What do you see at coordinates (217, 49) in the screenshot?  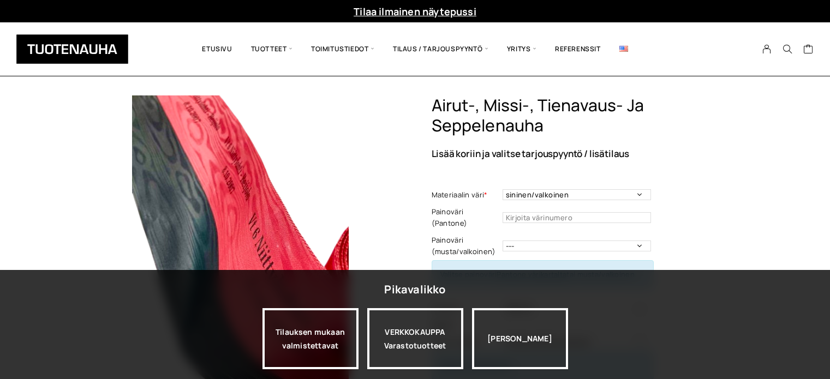 I see `a: Etusivu` at bounding box center [217, 49].